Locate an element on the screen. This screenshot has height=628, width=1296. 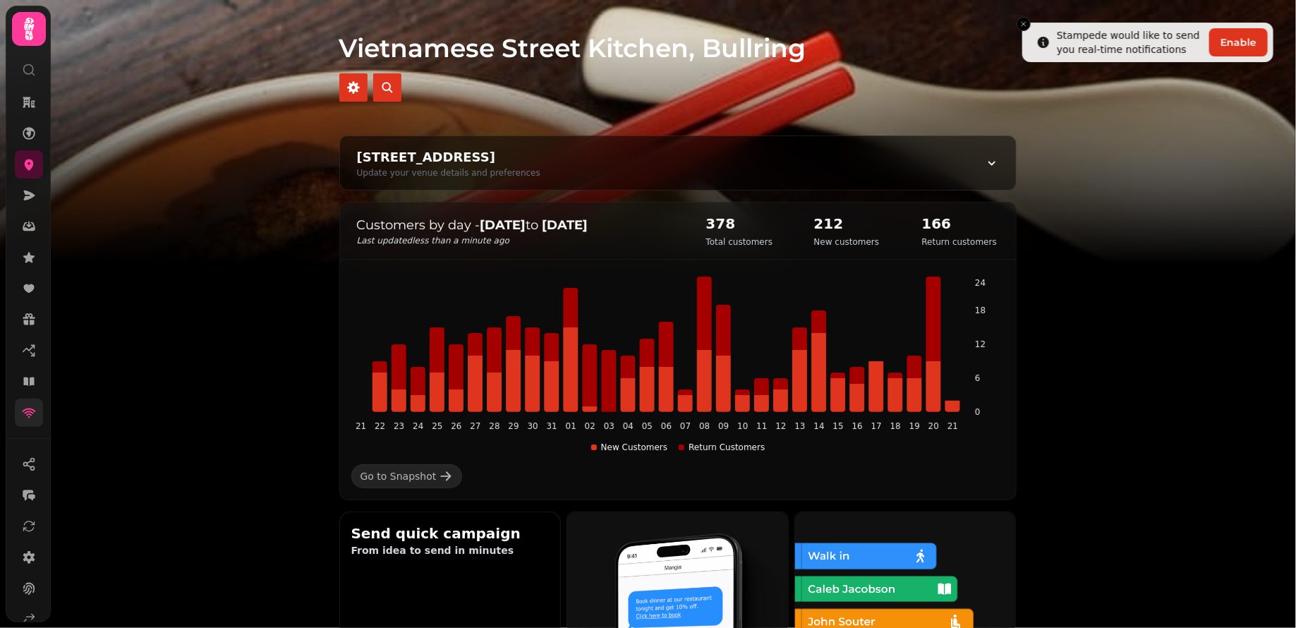
tspan: 17 is located at coordinates (876, 426).